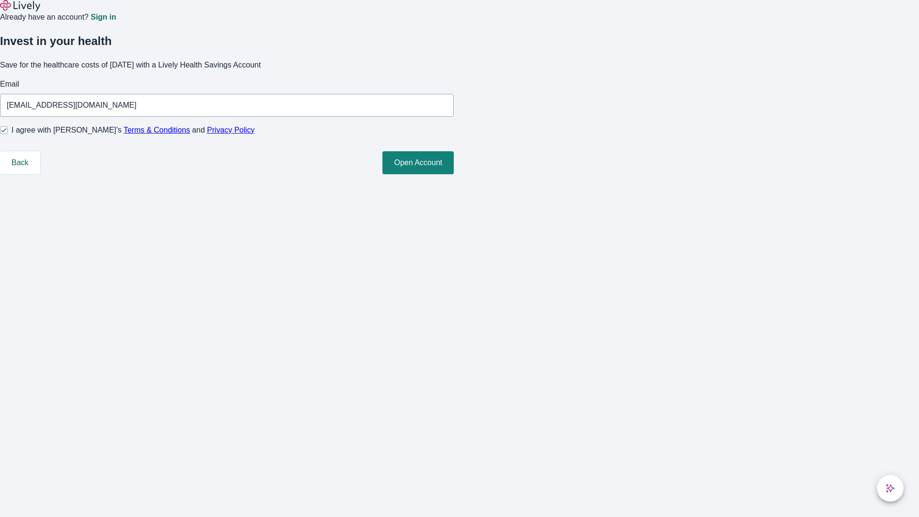 The image size is (919, 517). I want to click on button: chat, so click(890, 488).